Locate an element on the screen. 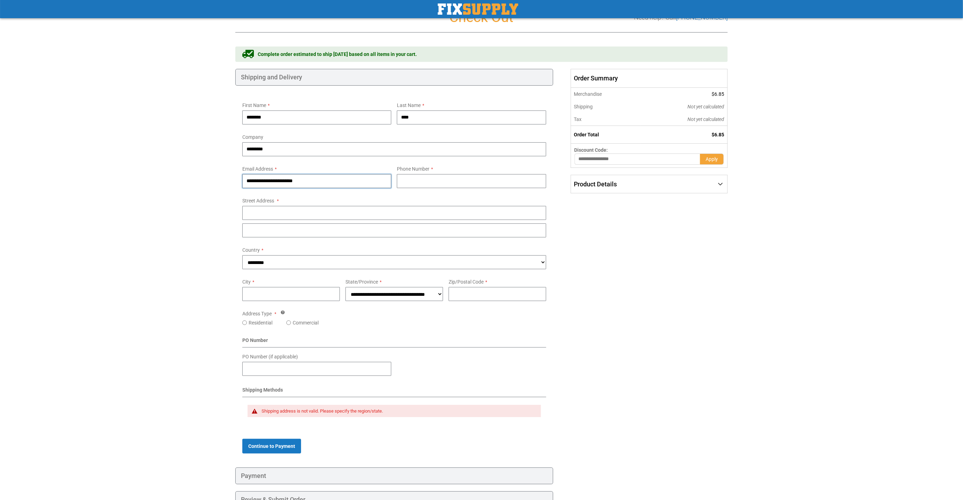  img: Fix Industrial Supply is located at coordinates (478, 9).